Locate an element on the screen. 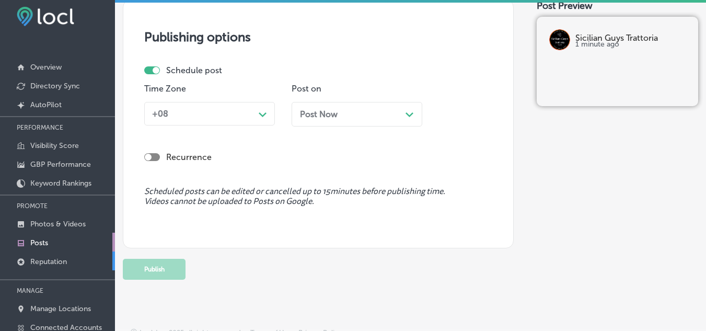  p: 1 minute ago is located at coordinates (631, 44).